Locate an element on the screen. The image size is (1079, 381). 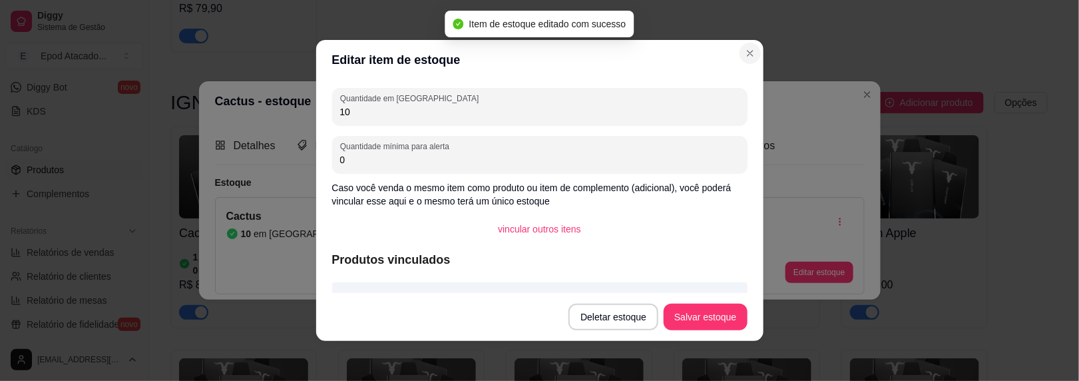
span: check-circle is located at coordinates (459, 24).